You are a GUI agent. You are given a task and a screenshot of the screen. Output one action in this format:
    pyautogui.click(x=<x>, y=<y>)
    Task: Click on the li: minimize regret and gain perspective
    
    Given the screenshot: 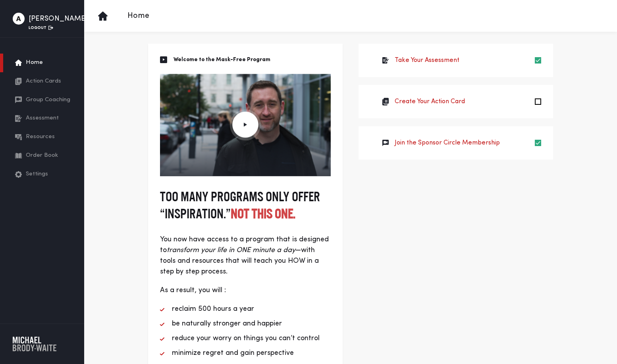 What is the action you would take?
    pyautogui.click(x=246, y=353)
    